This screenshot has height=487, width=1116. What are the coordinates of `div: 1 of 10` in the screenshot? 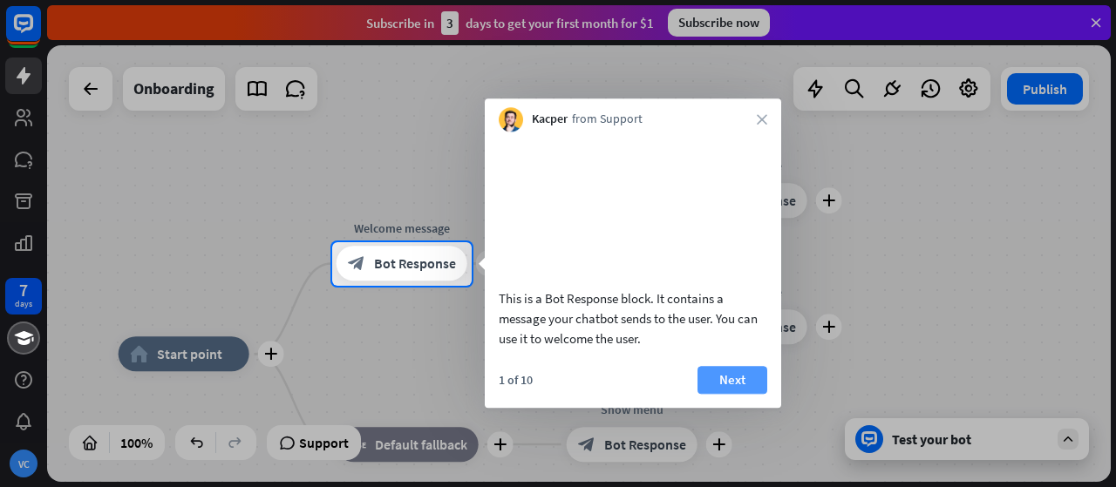 It's located at (515, 380).